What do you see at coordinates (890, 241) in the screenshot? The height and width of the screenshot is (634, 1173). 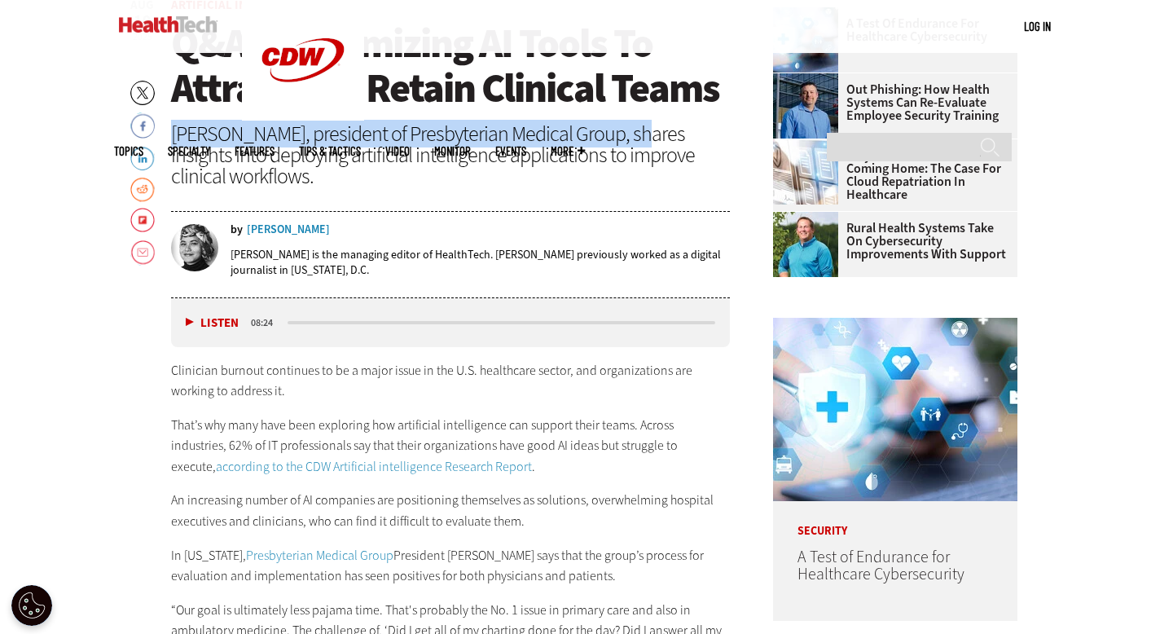 I see `a: Rural Health Systems Take On Cybersecurity Improvements with Support` at bounding box center [890, 241].